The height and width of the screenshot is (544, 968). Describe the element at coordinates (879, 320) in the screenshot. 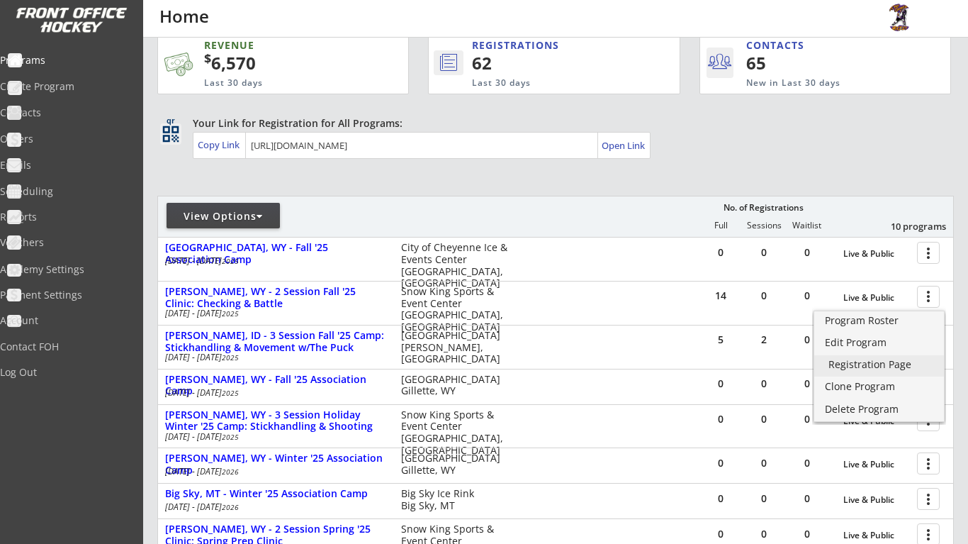

I see `div: Program Roster` at that location.